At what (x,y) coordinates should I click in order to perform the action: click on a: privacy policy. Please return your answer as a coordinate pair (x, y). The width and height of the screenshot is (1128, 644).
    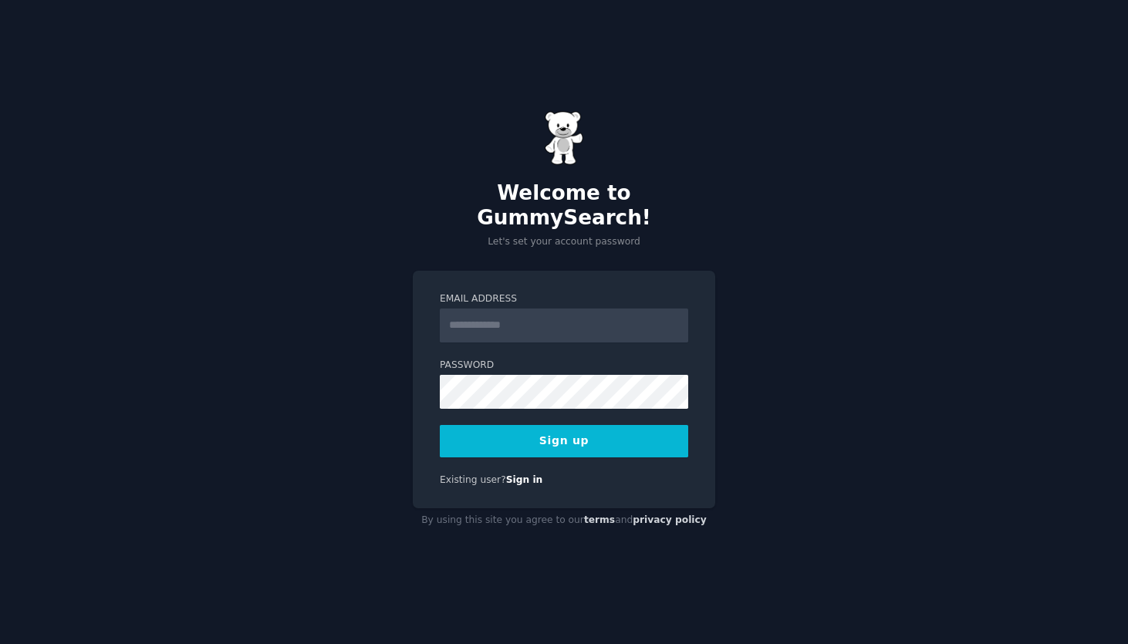
    Looking at the image, I should click on (670, 520).